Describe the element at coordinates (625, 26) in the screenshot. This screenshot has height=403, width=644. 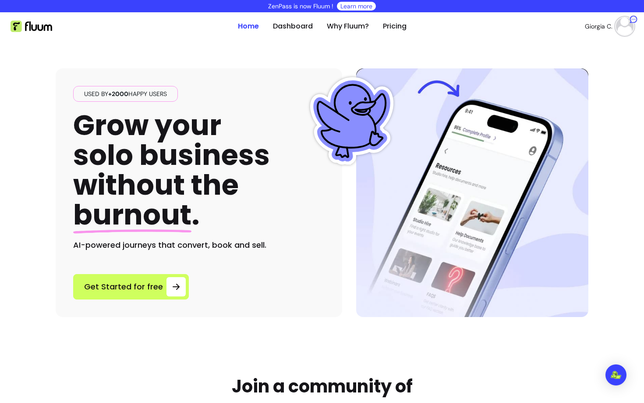
I see `img: avatar` at that location.